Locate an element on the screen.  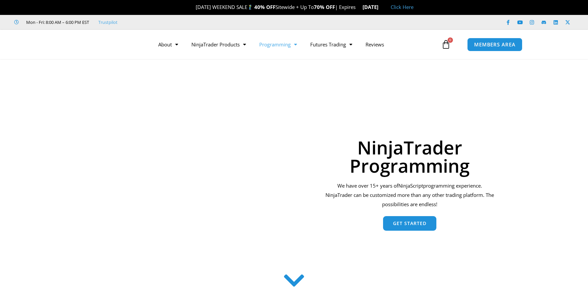
a: Futures Trading is located at coordinates (331, 44).